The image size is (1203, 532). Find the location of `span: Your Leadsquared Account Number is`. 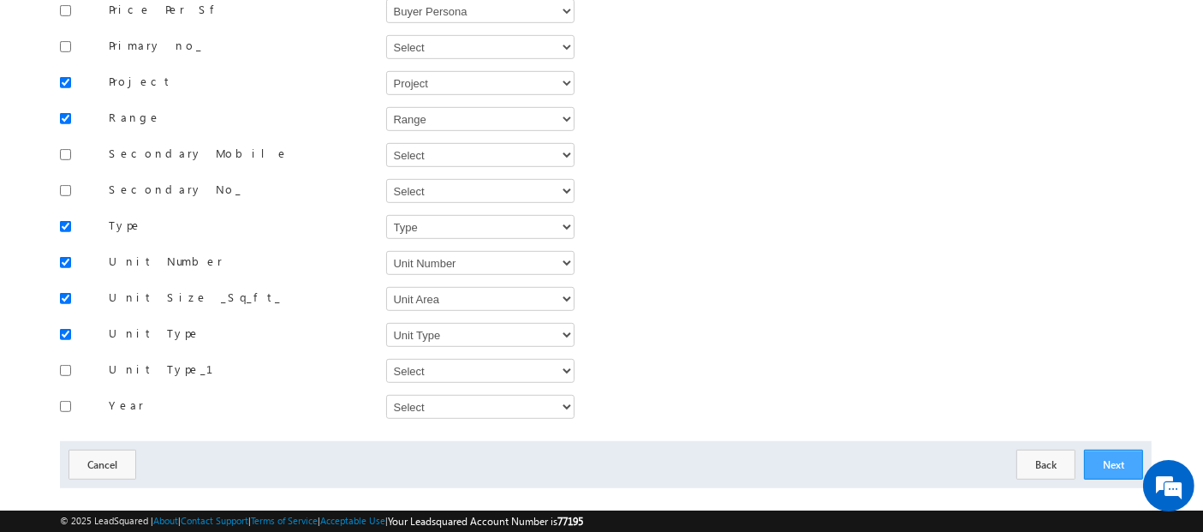

span: Your Leadsquared Account Number is is located at coordinates (485, 520).